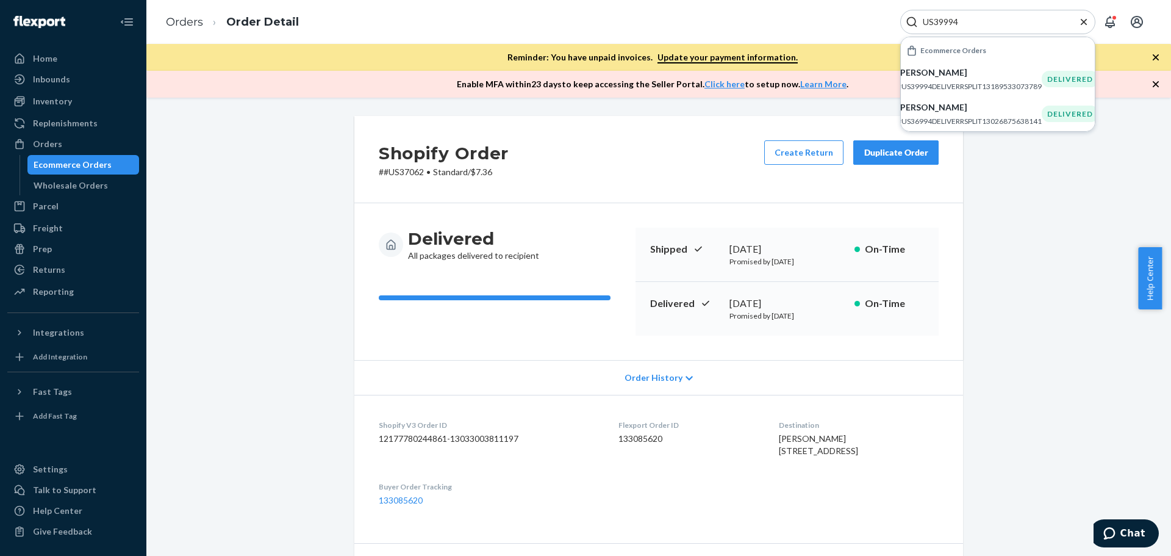  I want to click on h3: Delivered, so click(473, 239).